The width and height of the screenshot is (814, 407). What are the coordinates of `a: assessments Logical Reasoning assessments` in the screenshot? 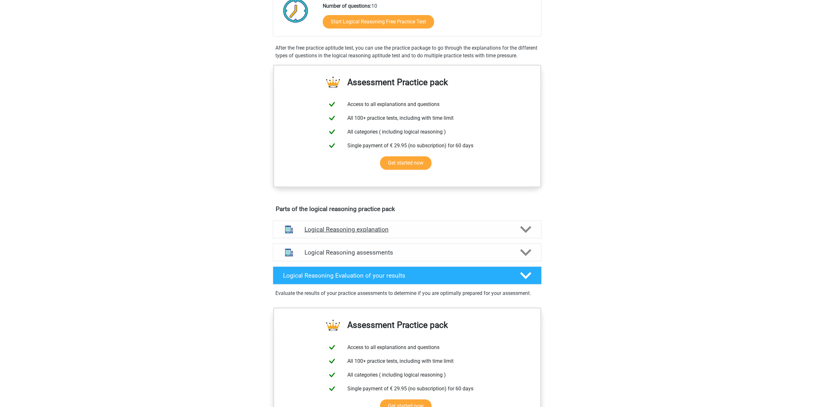 It's located at (407, 252).